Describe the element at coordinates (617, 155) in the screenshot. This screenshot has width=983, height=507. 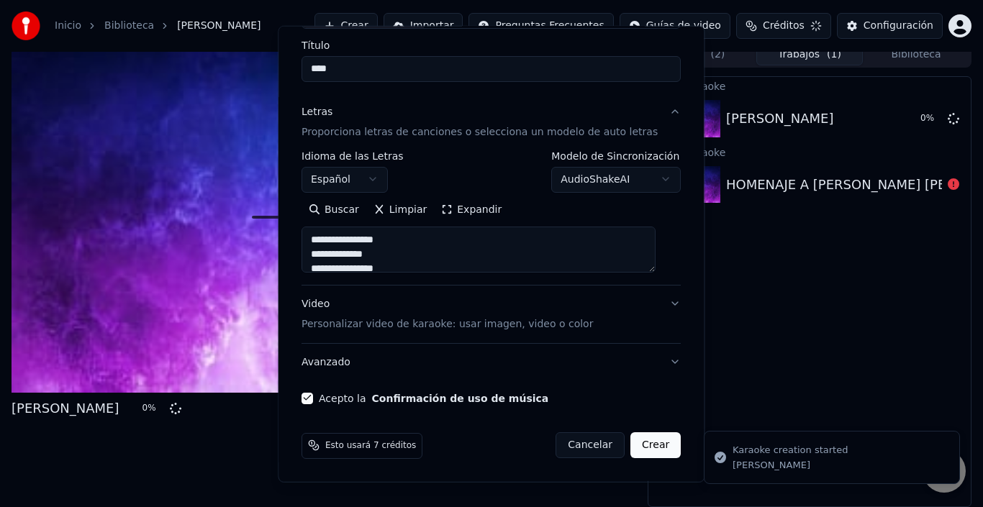
I see `label: Modelo de Sincronización` at that location.